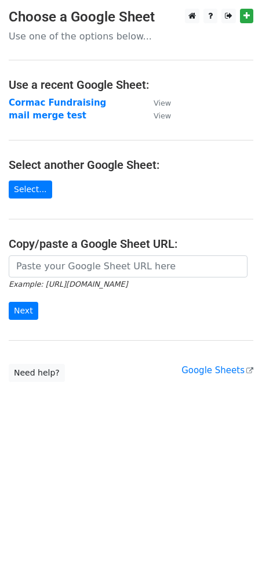  Describe the element at coordinates (131, 17) in the screenshot. I see `h3: Choose a Google Sheet` at that location.